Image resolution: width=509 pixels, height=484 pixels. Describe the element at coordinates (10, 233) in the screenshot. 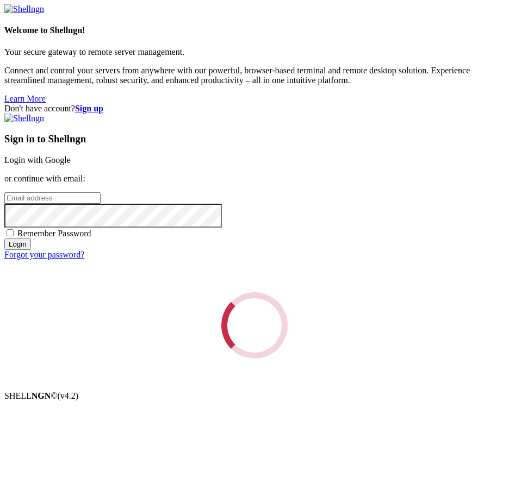

I see `input: Remember Password` at that location.